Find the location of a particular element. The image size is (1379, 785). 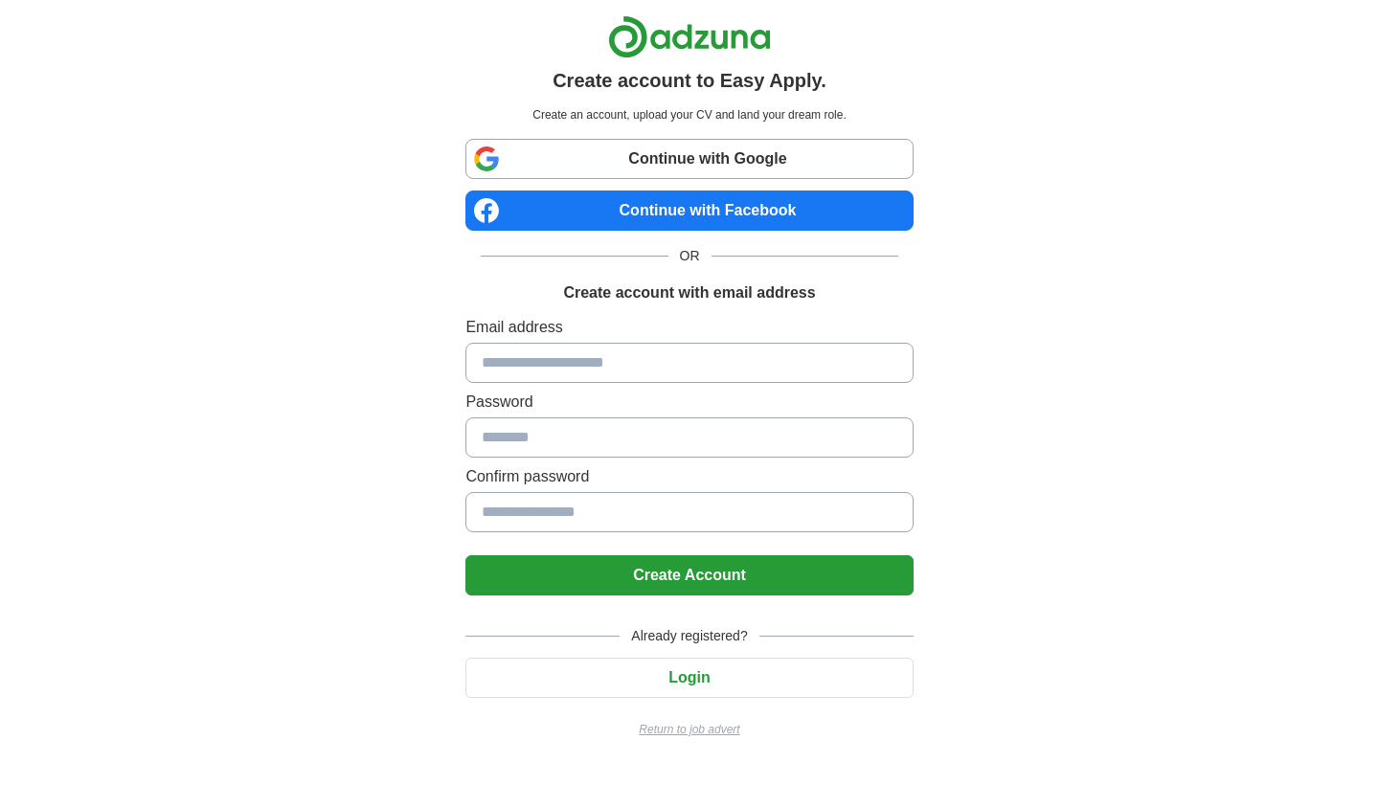

label: Password is located at coordinates (689, 402).